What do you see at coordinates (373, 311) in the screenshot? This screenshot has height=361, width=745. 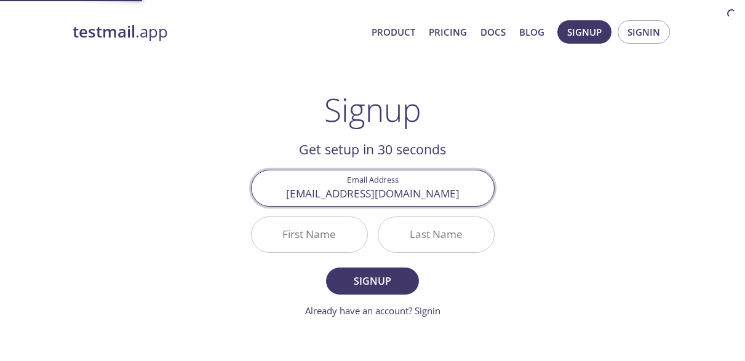 I see `a: Already have an account? Signin` at bounding box center [373, 311].